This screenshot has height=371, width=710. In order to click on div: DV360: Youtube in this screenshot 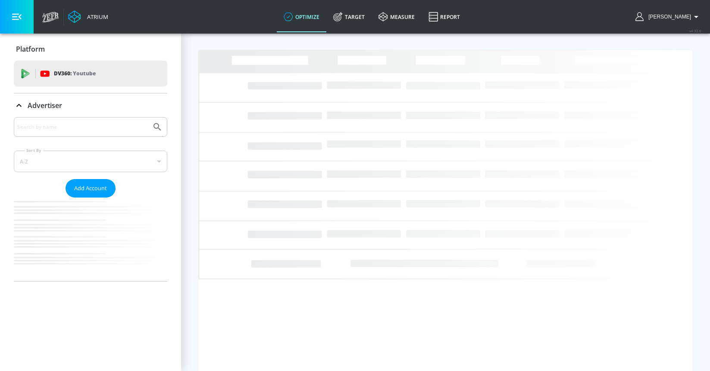, I will do `click(90, 74)`.